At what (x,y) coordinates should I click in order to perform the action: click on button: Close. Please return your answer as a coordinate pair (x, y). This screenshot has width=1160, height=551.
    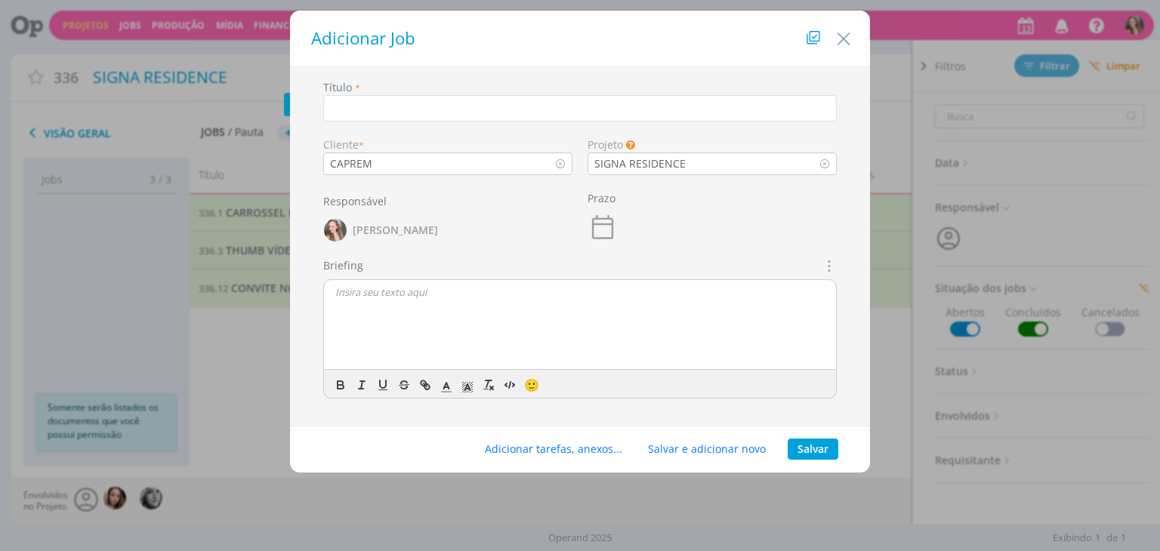
    Looking at the image, I should click on (843, 35).